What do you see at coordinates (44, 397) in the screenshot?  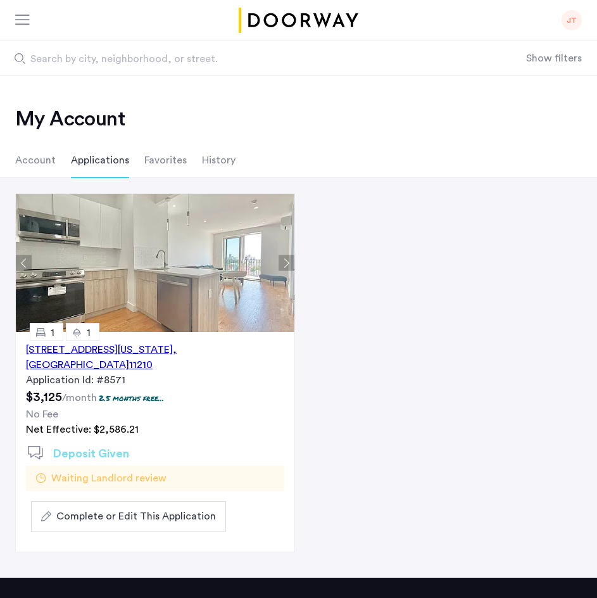 I see `span: $3,125` at bounding box center [44, 397].